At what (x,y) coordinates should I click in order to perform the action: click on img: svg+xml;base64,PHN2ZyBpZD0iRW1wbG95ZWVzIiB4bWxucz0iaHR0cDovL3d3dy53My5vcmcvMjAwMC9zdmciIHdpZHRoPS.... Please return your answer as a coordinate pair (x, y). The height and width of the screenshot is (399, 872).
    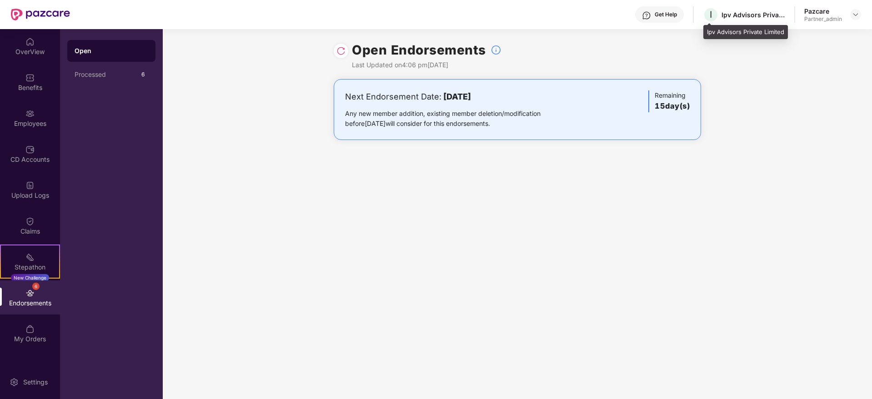
    Looking at the image, I should click on (30, 114).